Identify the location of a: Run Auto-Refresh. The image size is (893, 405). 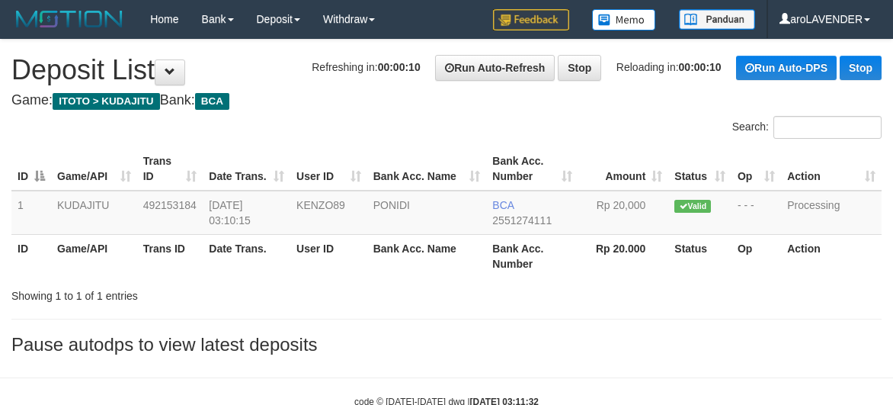
(495, 68).